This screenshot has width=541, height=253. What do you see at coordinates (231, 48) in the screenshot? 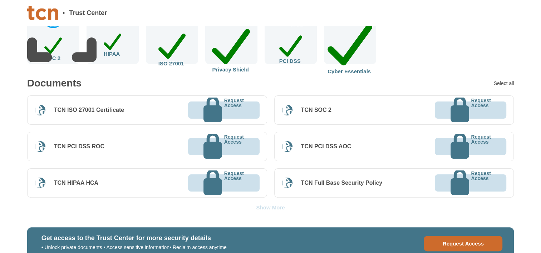
I see `div: Privacy Shield` at bounding box center [231, 48].